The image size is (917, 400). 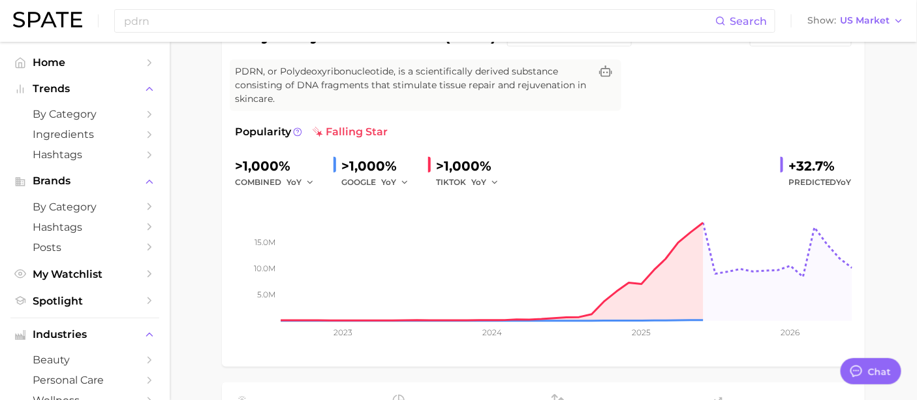 I want to click on span: Industries, so click(x=85, y=334).